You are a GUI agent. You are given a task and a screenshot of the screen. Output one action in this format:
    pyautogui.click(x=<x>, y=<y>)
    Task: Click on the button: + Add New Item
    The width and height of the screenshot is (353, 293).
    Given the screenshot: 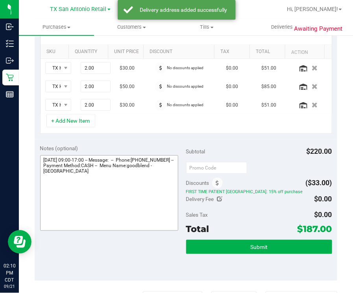 What is the action you would take?
    pyautogui.click(x=71, y=121)
    